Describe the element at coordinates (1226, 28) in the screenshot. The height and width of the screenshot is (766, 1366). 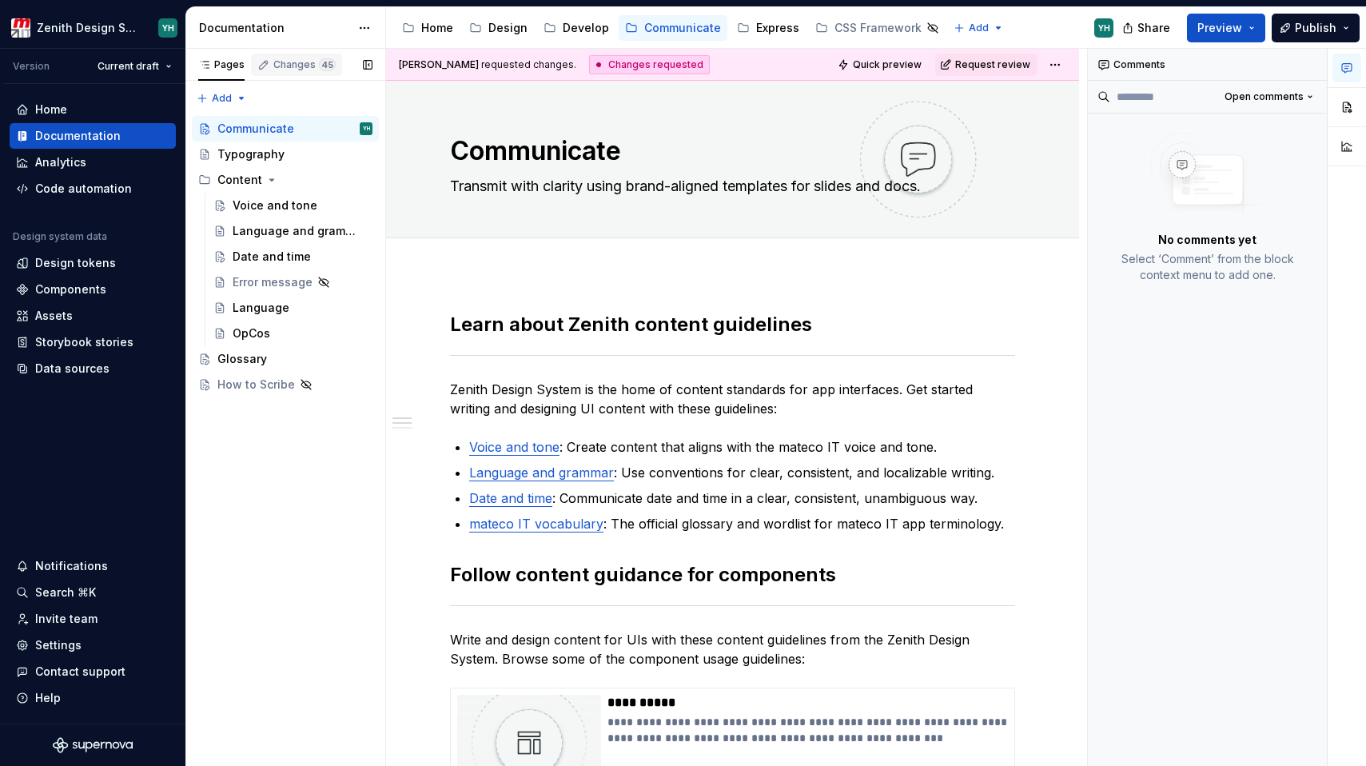
I see `button: Preview` at that location.